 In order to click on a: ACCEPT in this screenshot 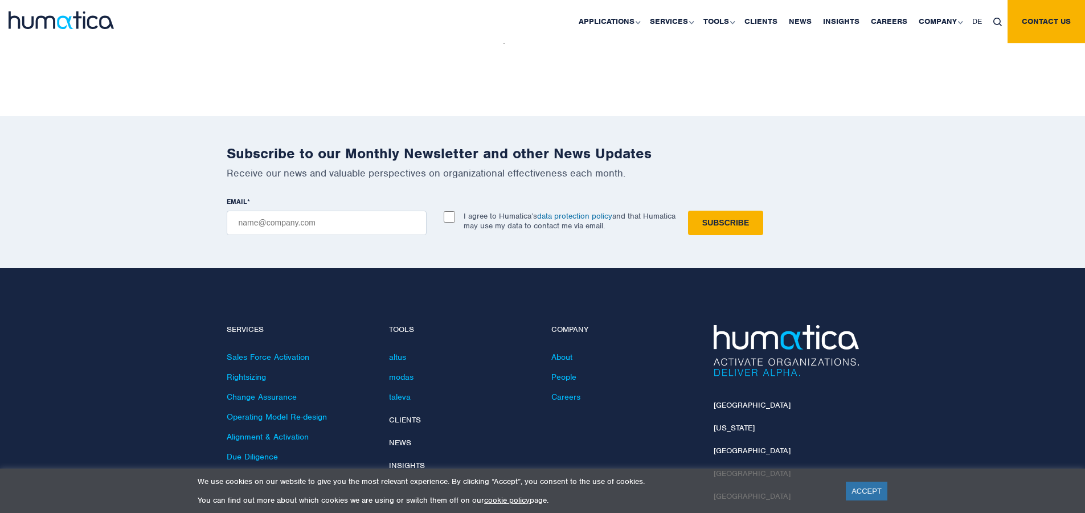, I will do `click(866, 491)`.